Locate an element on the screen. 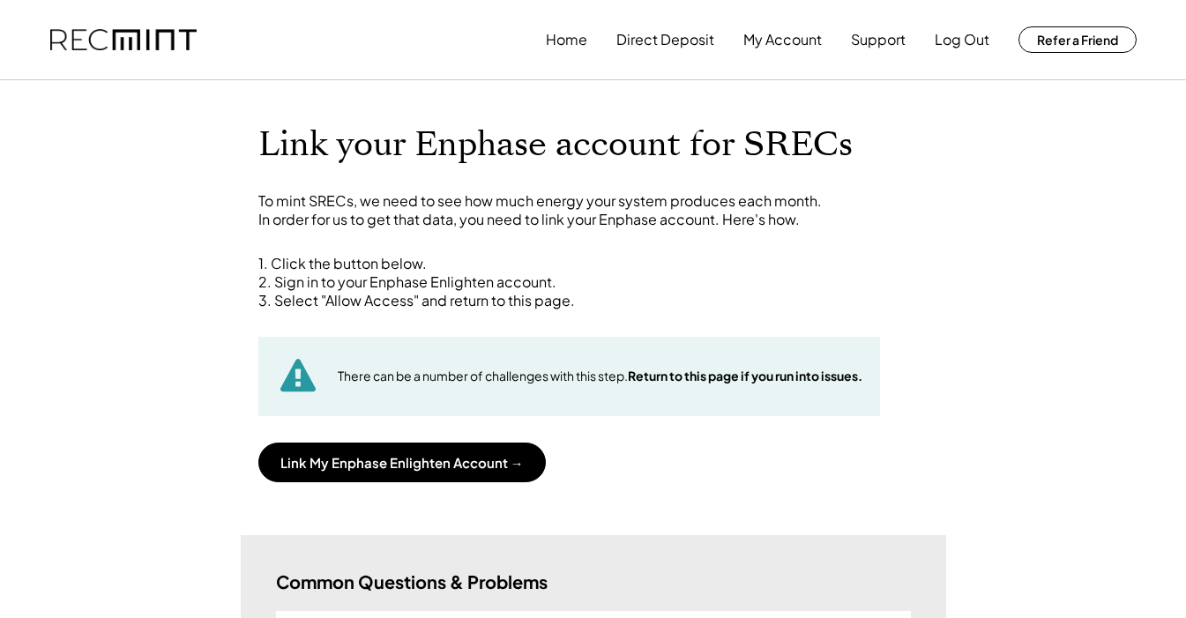 The image size is (1186, 618). button: Log Out is located at coordinates (962, 40).